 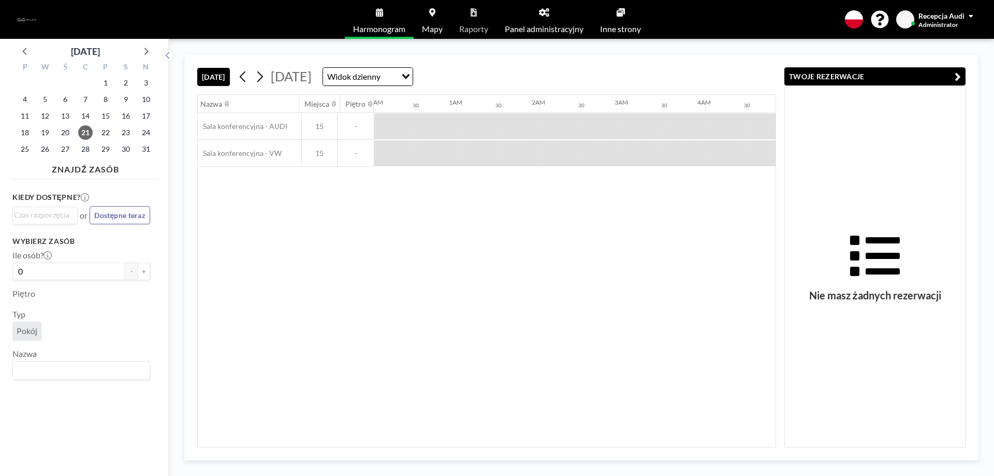 I want to click on span: Inne strony, so click(x=620, y=29).